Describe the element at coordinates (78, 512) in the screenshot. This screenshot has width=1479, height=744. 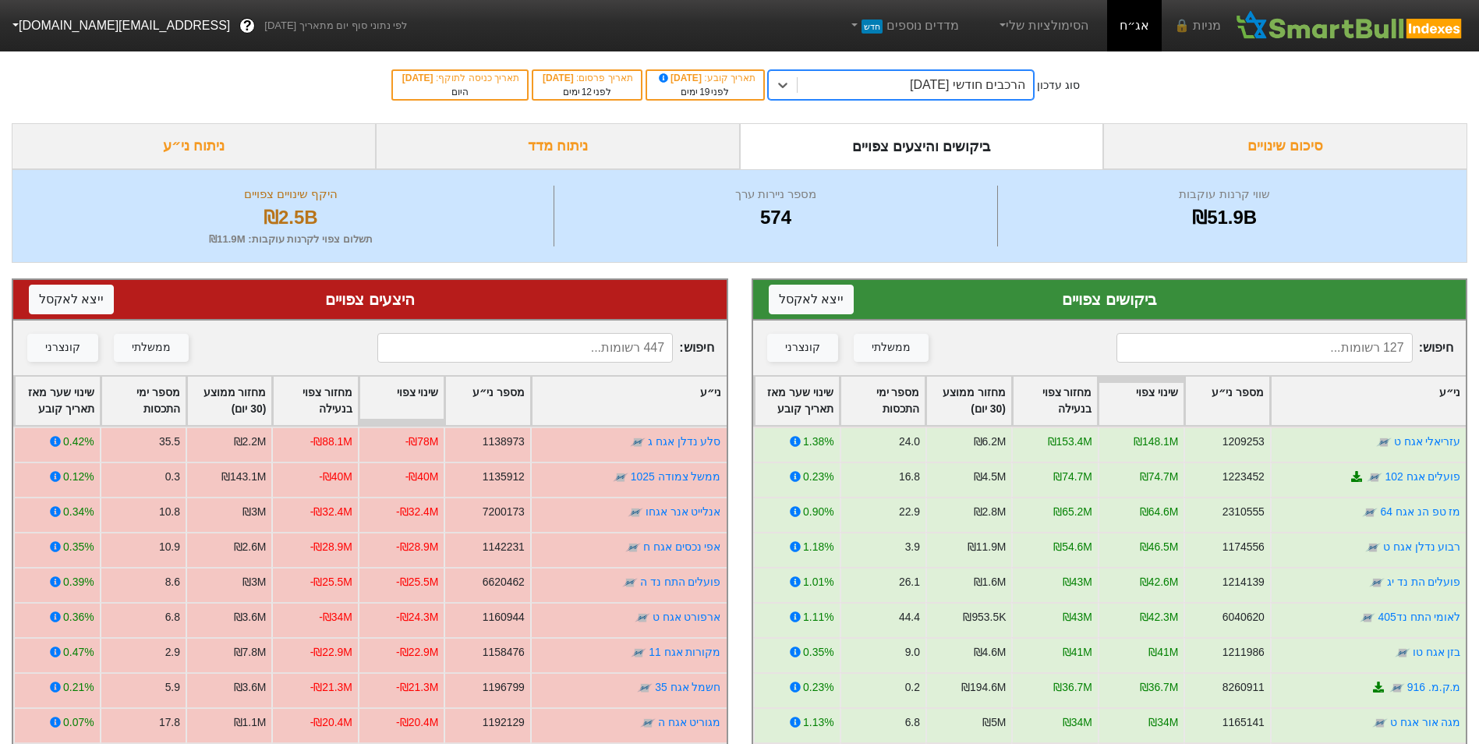
I see `div: 0.34%` at that location.